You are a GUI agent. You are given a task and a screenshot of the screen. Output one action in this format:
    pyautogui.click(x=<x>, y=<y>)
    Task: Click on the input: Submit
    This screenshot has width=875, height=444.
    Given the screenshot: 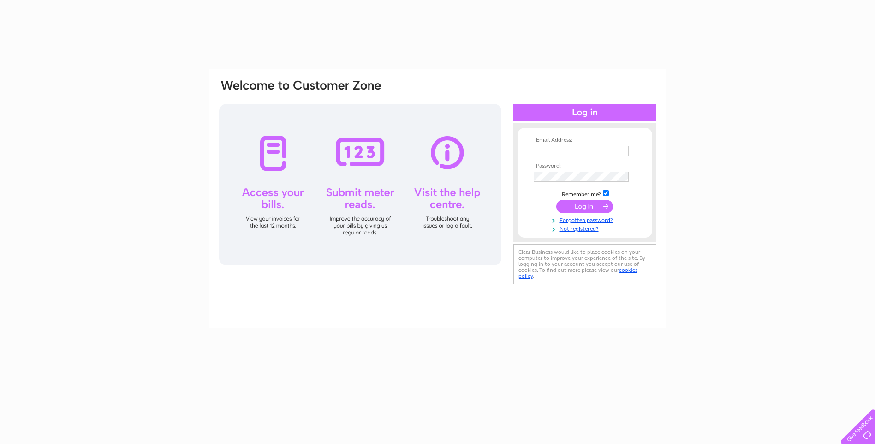 What is the action you would take?
    pyautogui.click(x=584, y=206)
    